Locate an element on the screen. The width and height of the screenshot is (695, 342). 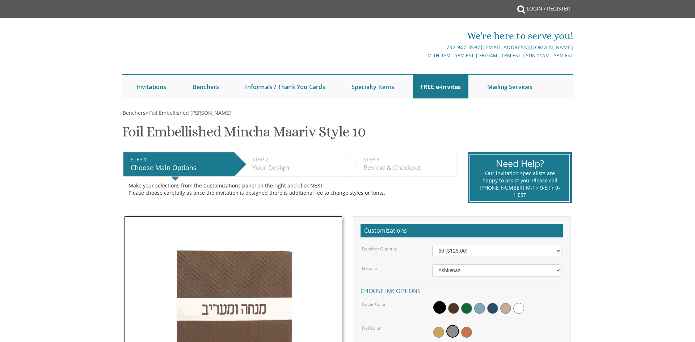
div: STEP 3: is located at coordinates (408, 160).